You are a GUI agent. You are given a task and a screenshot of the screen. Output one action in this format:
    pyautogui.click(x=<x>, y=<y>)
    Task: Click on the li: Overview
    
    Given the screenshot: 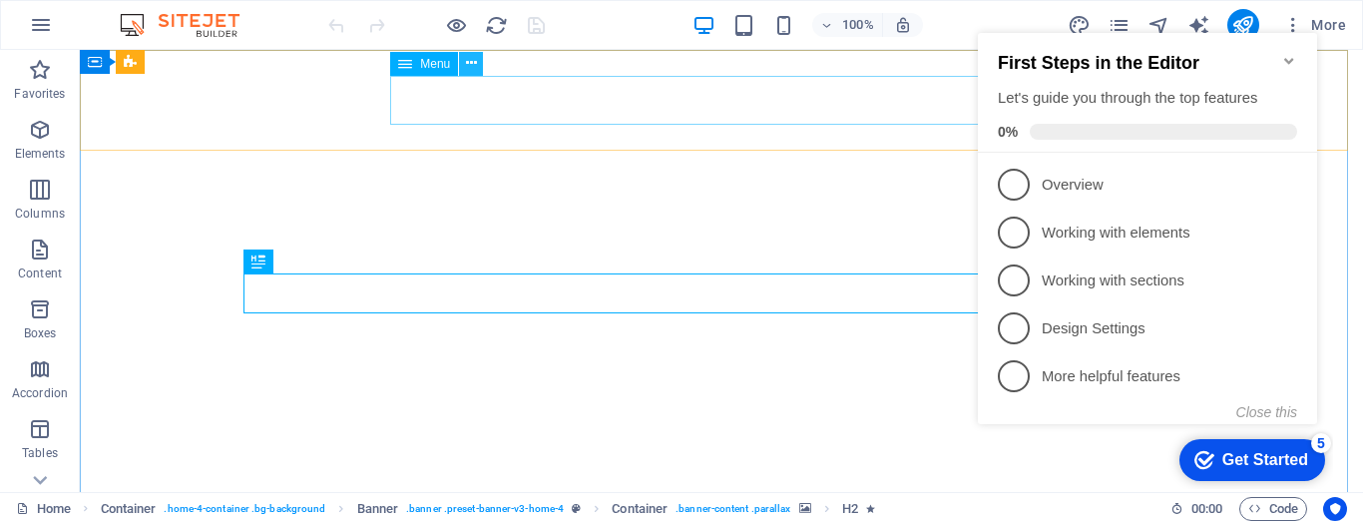 What is the action you would take?
    pyautogui.click(x=178, y=181)
    